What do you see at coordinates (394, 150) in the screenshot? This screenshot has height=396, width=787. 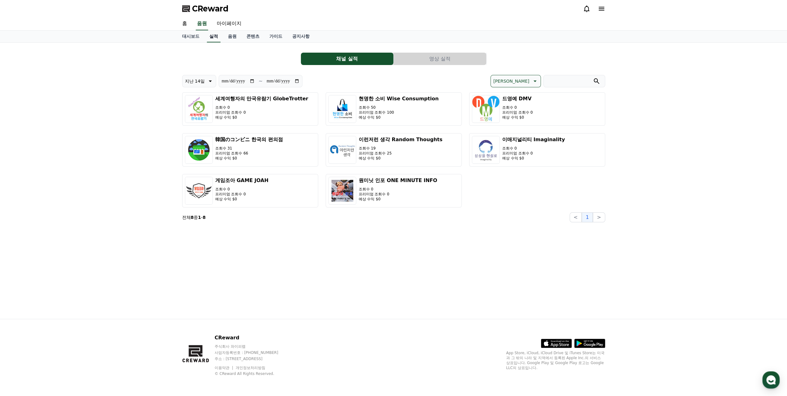 I see `button: 이런저런 생각 Random Thoughts 조회수 19 프리미엄 조회수 25 예상 수익 $0` at bounding box center [394, 150].